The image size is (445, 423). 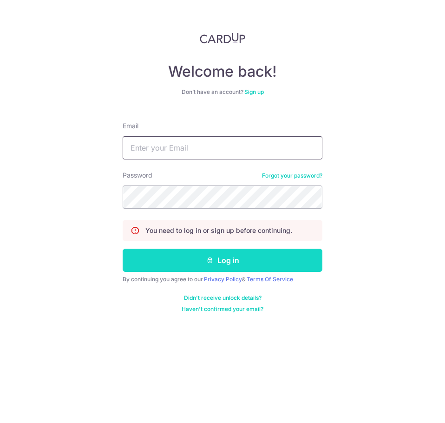 What do you see at coordinates (223, 38) in the screenshot?
I see `img: CardUp Logo` at bounding box center [223, 38].